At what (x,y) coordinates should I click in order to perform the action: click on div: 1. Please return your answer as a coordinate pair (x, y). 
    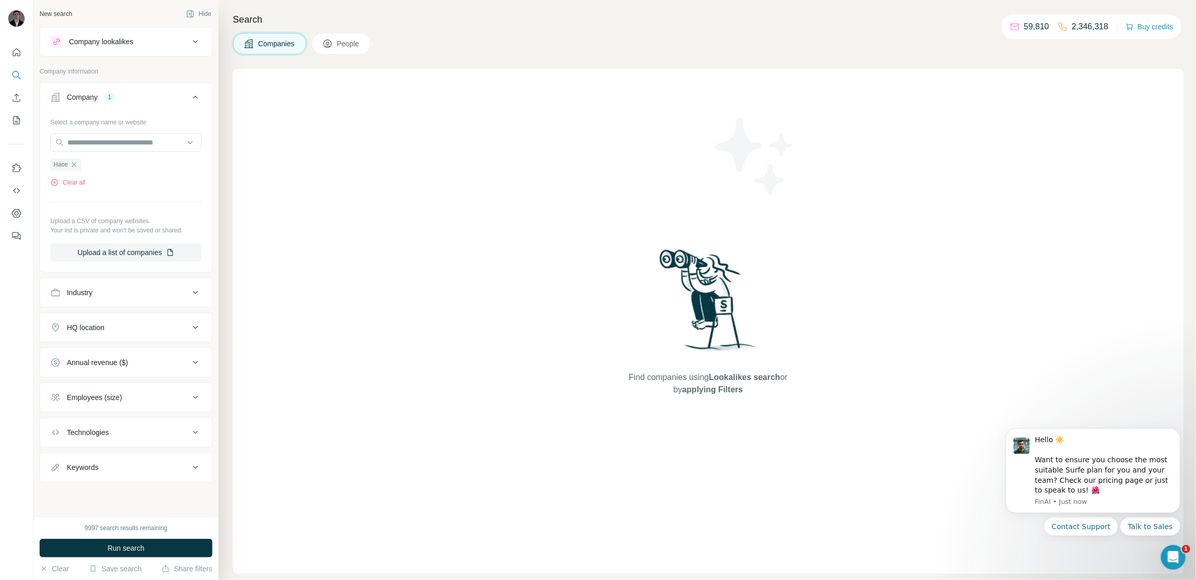
    Looking at the image, I should click on (109, 97).